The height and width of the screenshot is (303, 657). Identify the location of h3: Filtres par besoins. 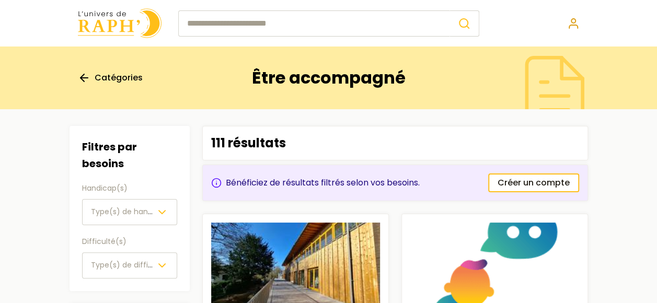
(130, 155).